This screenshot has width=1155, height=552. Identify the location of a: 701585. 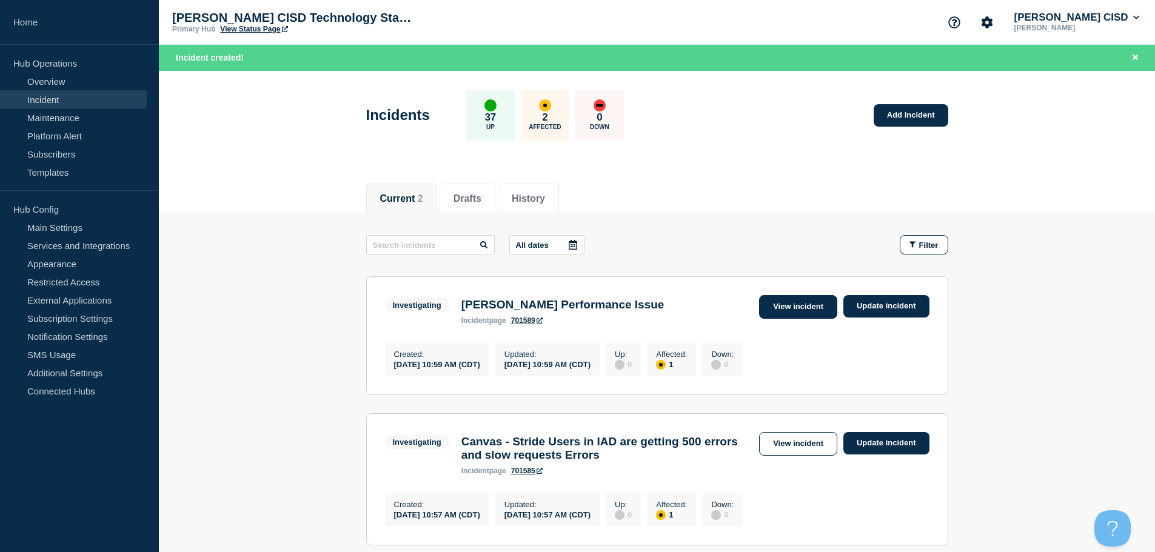
(527, 471).